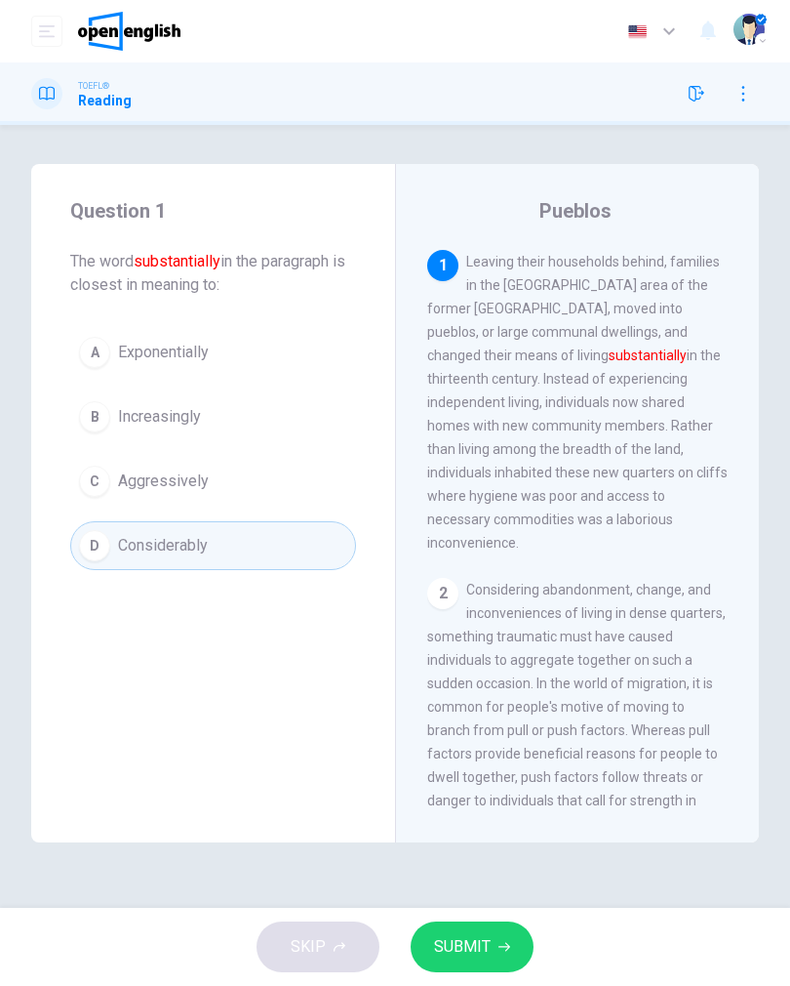  Describe the element at coordinates (47, 31) in the screenshot. I see `button: open mobile menu` at that location.